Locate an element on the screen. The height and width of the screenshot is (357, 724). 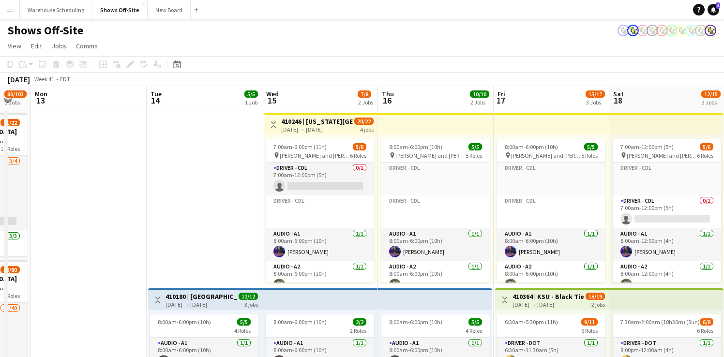
div: 3 jobs is located at coordinates (251, 304).